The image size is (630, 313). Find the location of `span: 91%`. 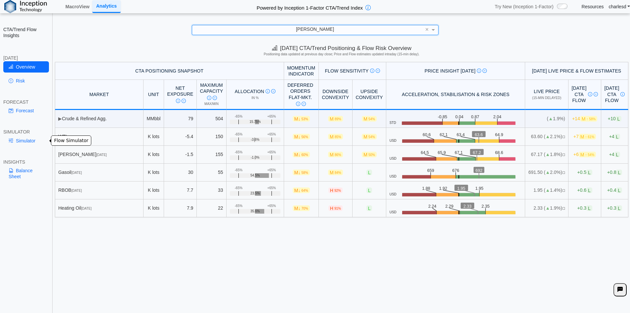

span: 91% is located at coordinates (338, 208).